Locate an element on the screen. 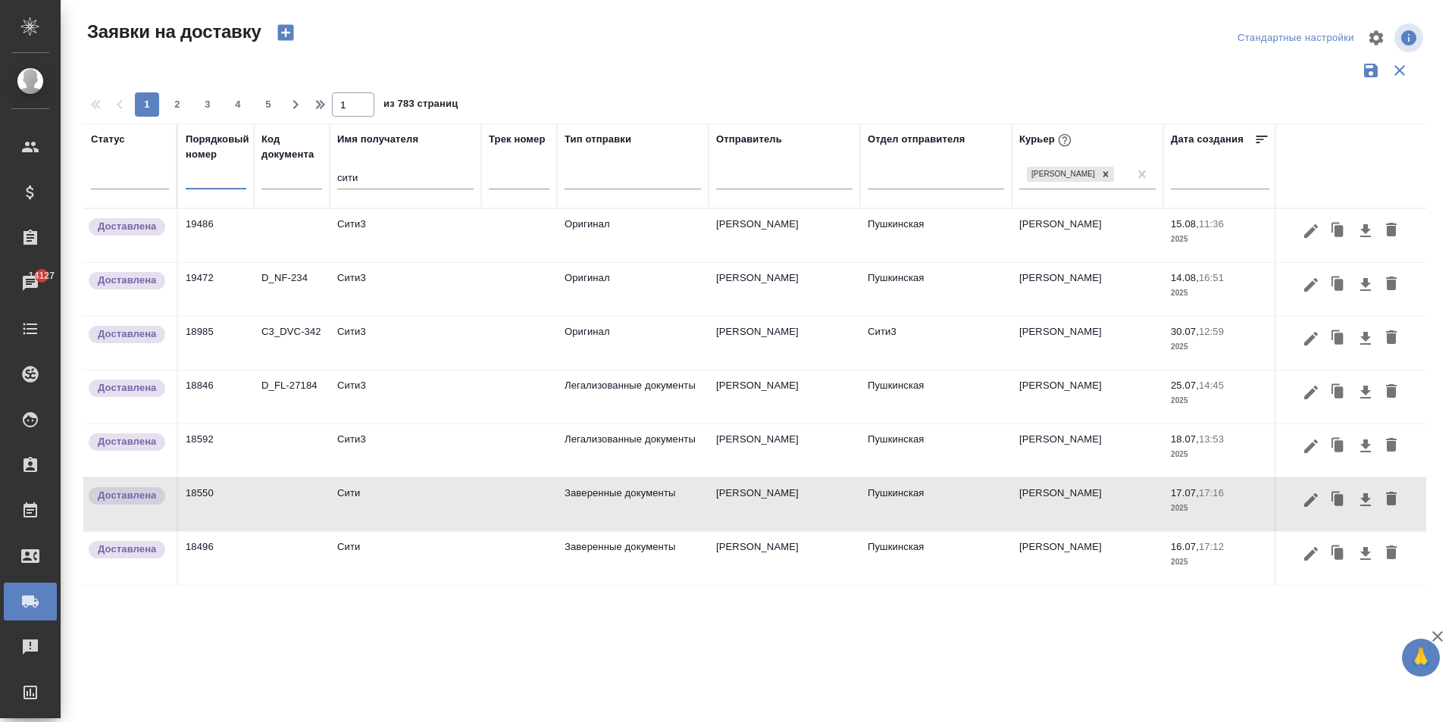 The height and width of the screenshot is (722, 1455). p: 14:45 is located at coordinates (1211, 385).